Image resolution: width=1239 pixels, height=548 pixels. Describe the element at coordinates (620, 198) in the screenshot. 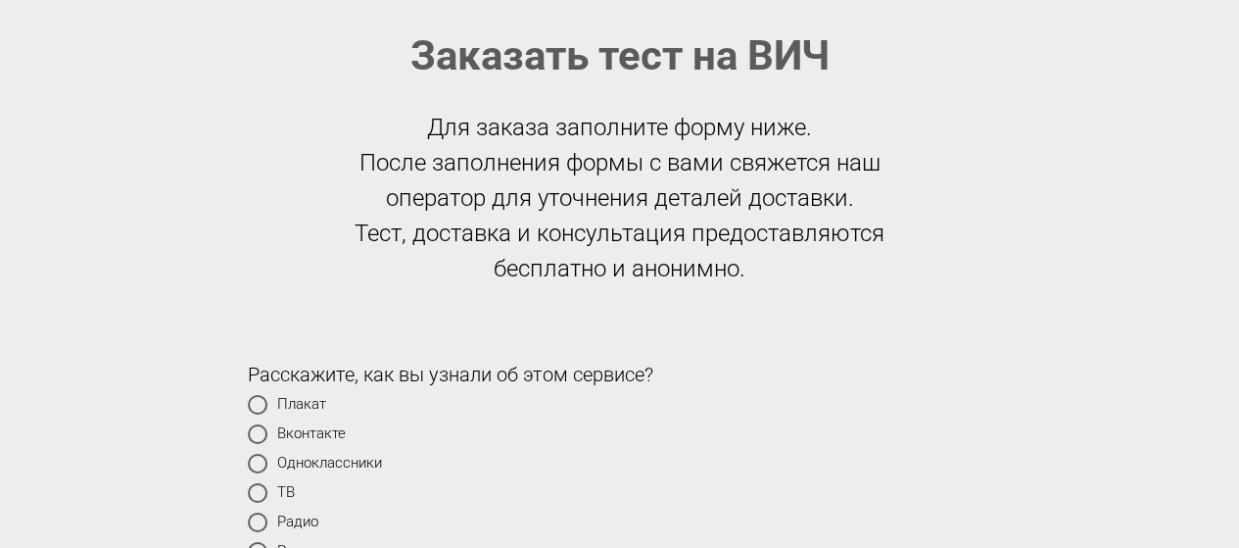

I see `div: Для заказа заполните форму ниже. После заполнения формы с вами свяжется наш оператор для уточнени...` at that location.